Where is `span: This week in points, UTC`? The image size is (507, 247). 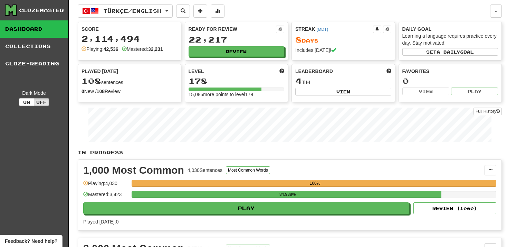 span: This week in points, UTC is located at coordinates (389, 71).